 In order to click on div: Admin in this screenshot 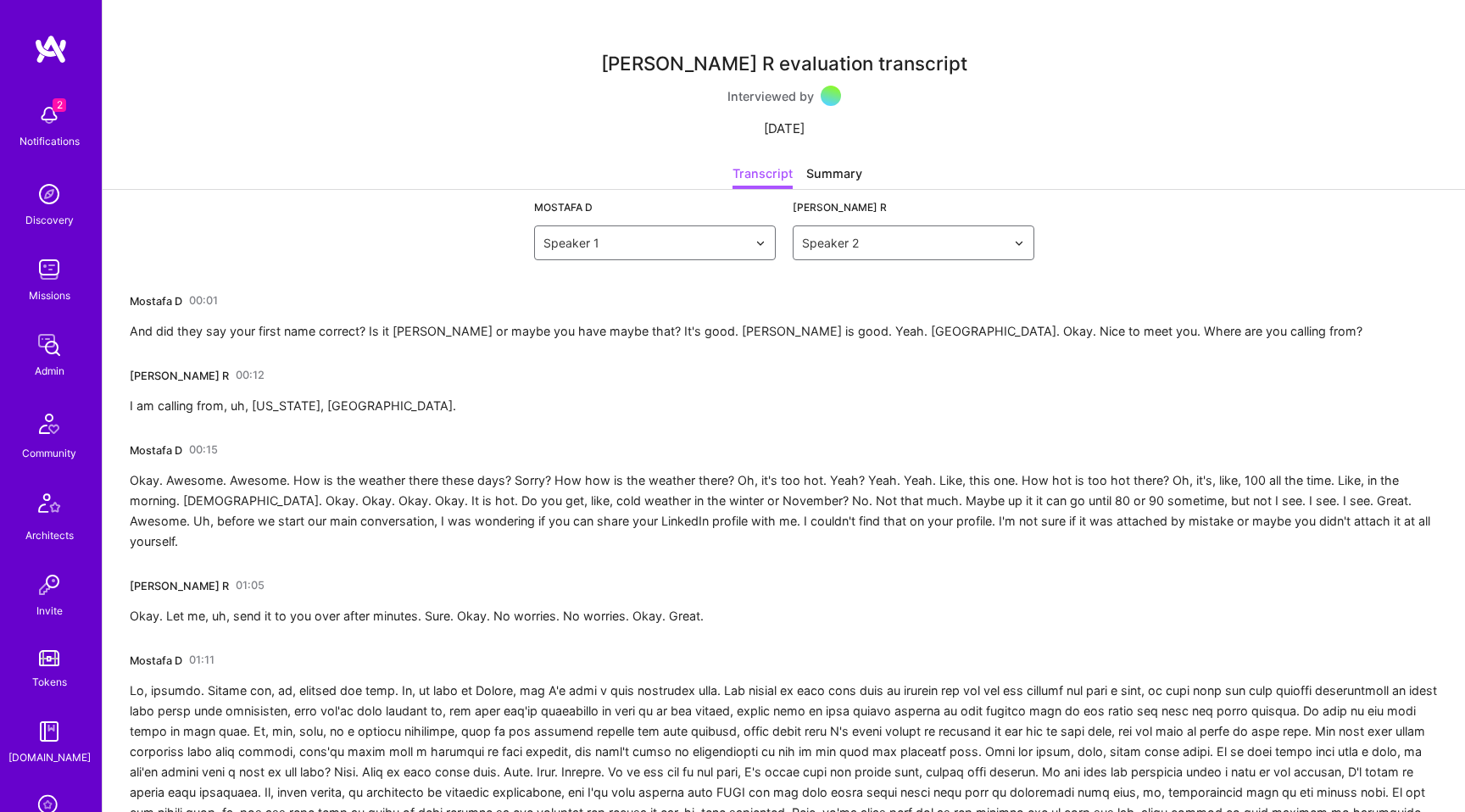, I will do `click(49, 370)`.